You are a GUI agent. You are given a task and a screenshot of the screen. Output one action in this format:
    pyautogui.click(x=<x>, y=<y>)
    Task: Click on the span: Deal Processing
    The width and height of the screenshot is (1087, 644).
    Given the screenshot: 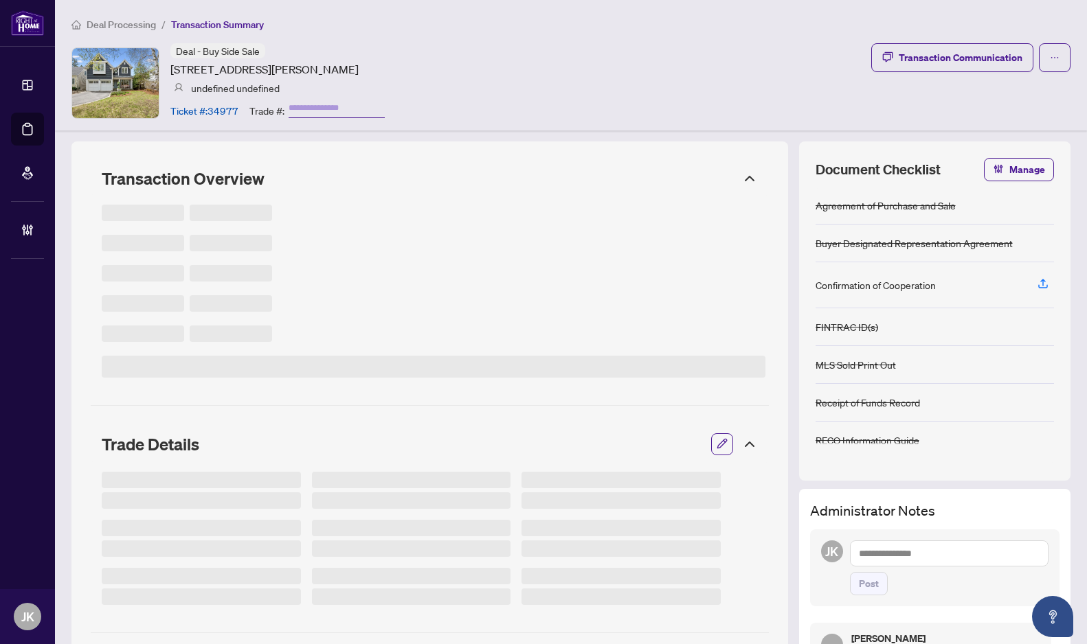 What is the action you would take?
    pyautogui.click(x=121, y=25)
    